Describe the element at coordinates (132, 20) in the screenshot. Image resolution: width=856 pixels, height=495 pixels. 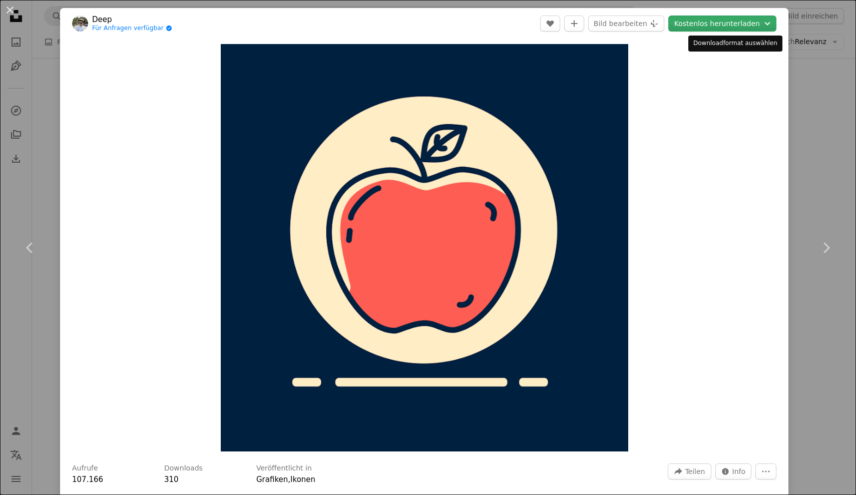
I see `a: Deep` at that location.